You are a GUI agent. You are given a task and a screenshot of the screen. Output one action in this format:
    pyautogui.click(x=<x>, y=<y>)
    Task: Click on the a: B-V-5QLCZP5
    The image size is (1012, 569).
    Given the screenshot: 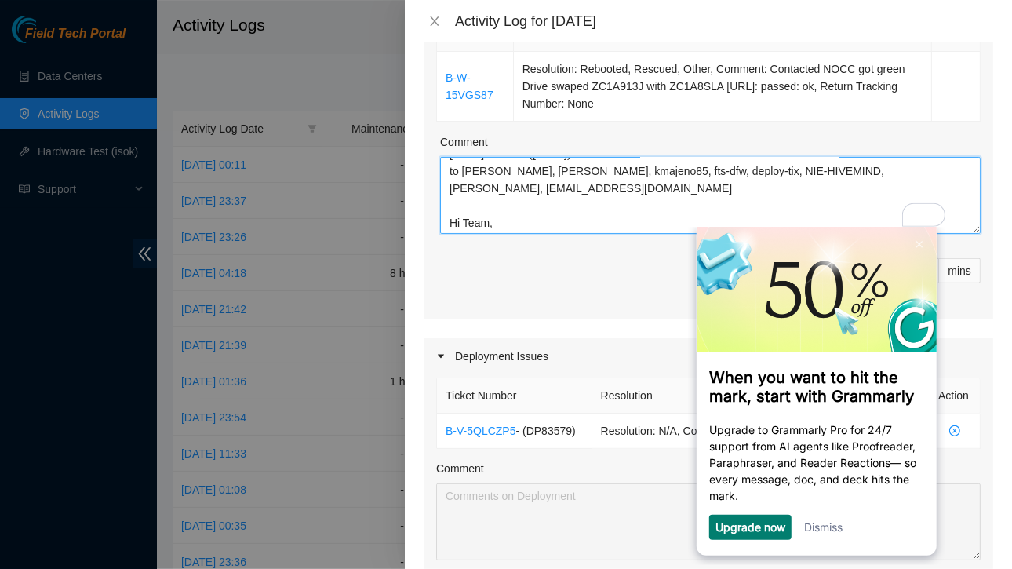 What is the action you would take?
    pyautogui.click(x=480, y=431)
    